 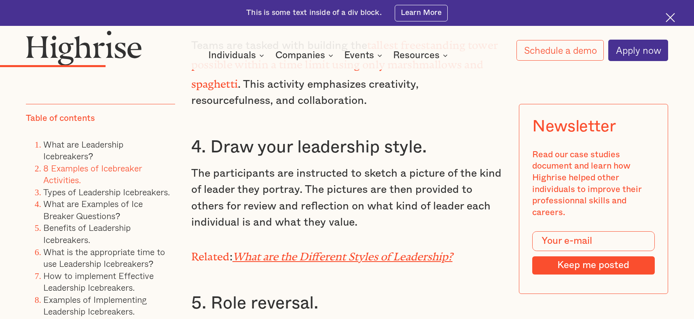 What do you see at coordinates (342, 254) in the screenshot?
I see `em: What are the Different Styles of Leadership?` at bounding box center [342, 254].